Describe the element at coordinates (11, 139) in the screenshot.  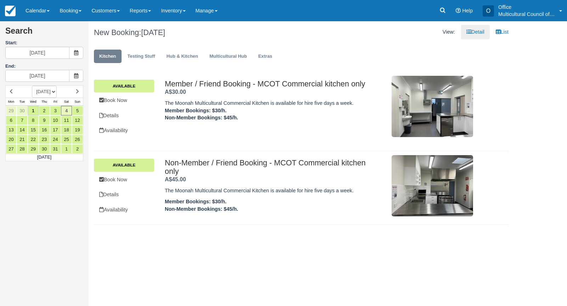
I see `a: 20` at that location.